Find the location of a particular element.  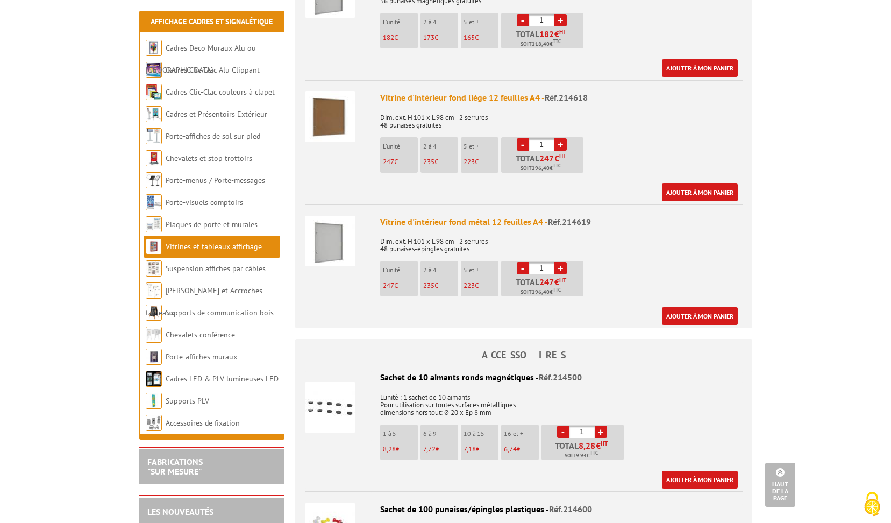

img: Chevalets conférence is located at coordinates (154, 335).